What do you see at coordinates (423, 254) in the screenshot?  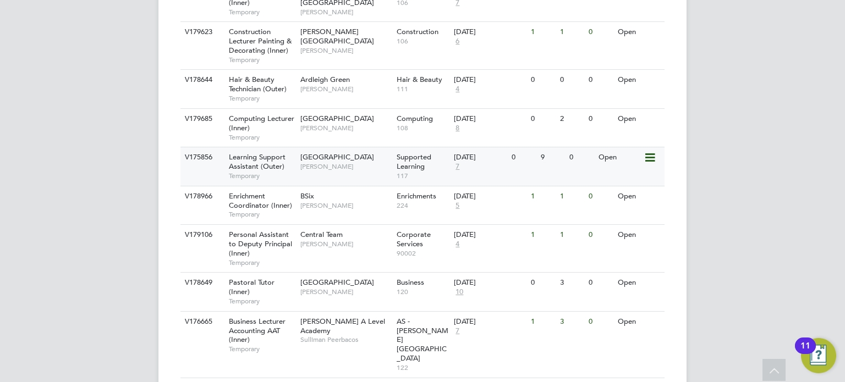 I see `span: 90002` at bounding box center [423, 254].